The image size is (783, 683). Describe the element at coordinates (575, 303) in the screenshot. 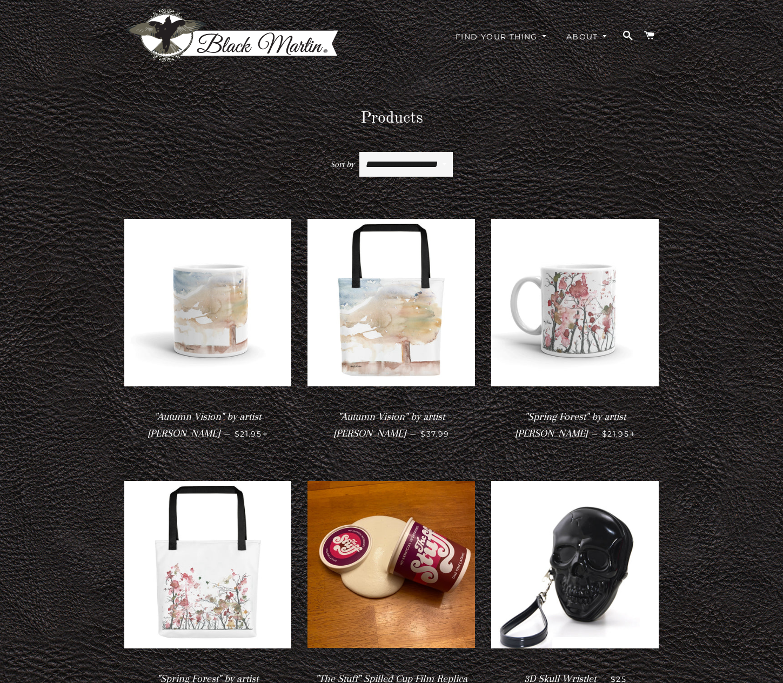

I see `a: "Spring Forest" by artist Amy Martin - Mug` at that location.